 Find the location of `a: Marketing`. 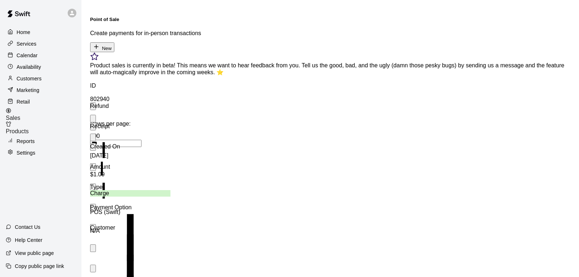

a: Marketing is located at coordinates (41, 90).